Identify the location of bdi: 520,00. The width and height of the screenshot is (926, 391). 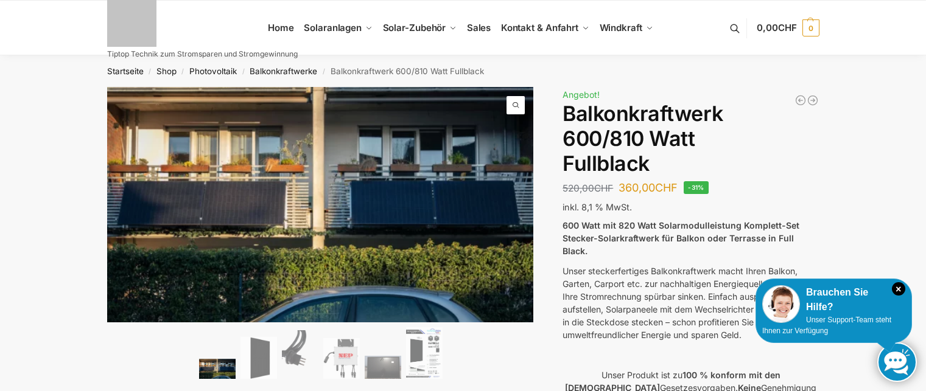
(587, 188).